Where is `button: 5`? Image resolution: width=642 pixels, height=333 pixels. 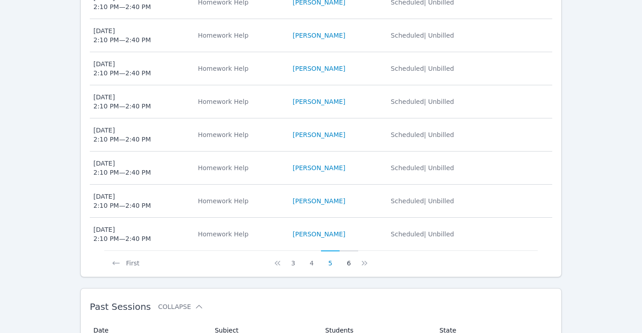
button: 5 is located at coordinates (330, 259).